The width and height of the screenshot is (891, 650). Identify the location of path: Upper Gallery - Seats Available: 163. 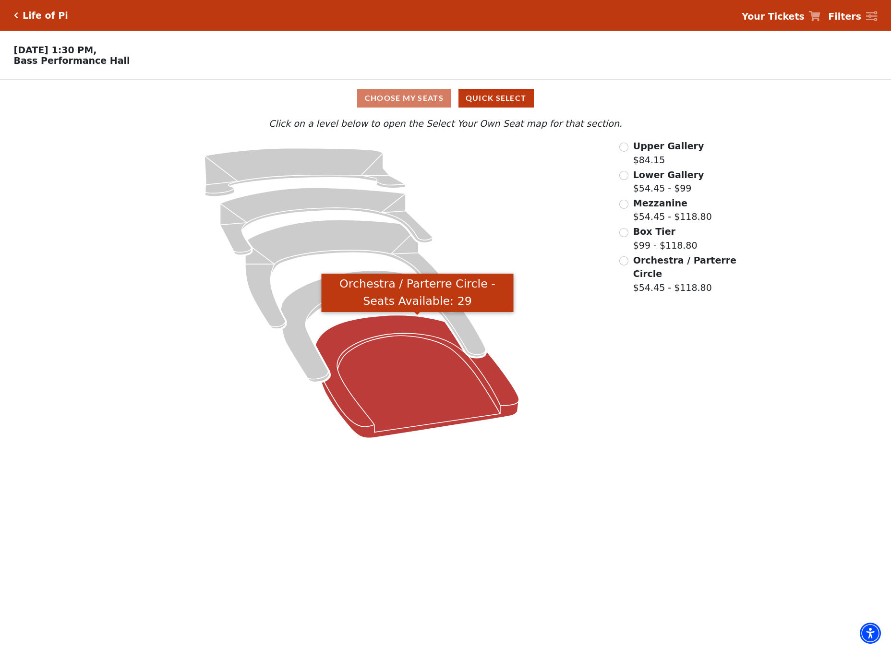
(305, 172).